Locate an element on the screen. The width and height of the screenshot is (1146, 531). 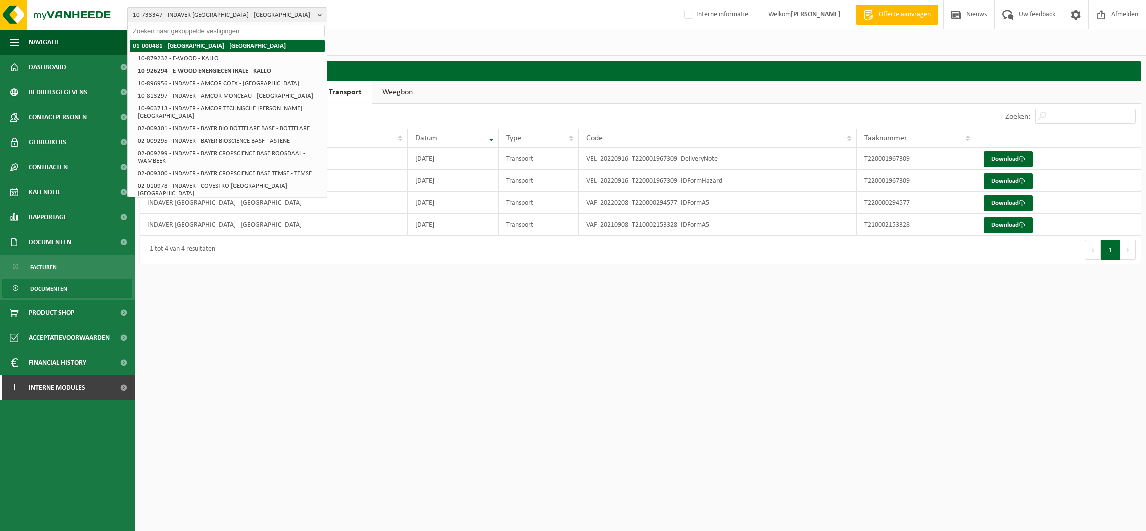
a: Weegbon is located at coordinates (398, 93).